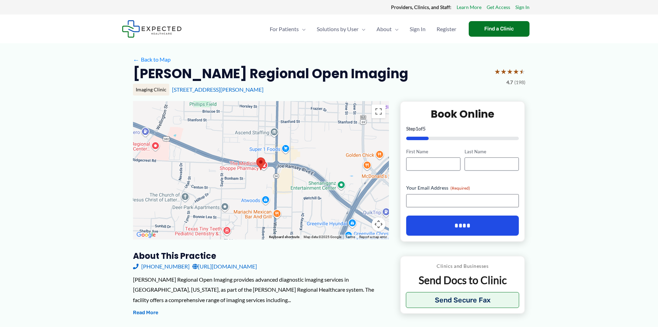 This screenshot has width=658, height=327. Describe the element at coordinates (146, 235) in the screenshot. I see `a: Open this area in Google Maps (opens a new window)` at that location.